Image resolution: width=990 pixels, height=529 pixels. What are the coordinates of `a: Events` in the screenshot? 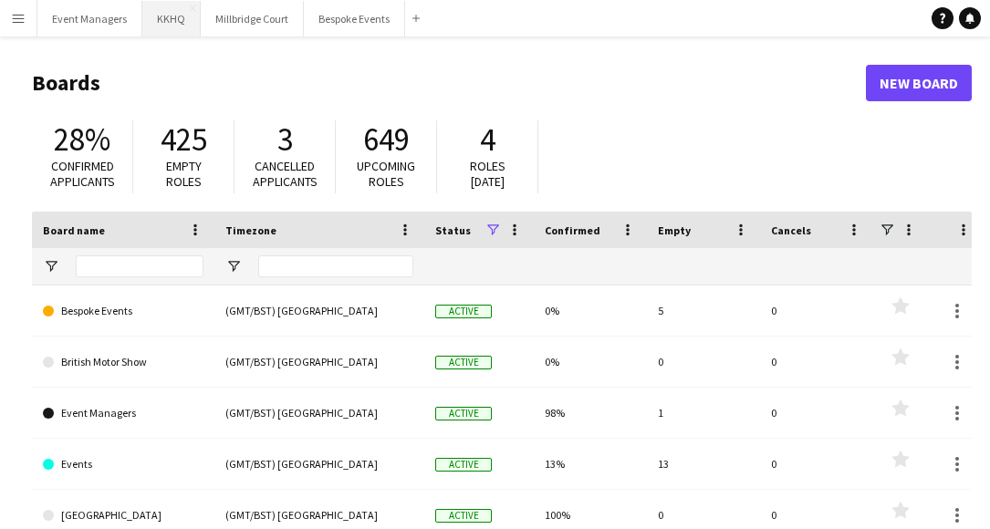 It's located at (123, 464).